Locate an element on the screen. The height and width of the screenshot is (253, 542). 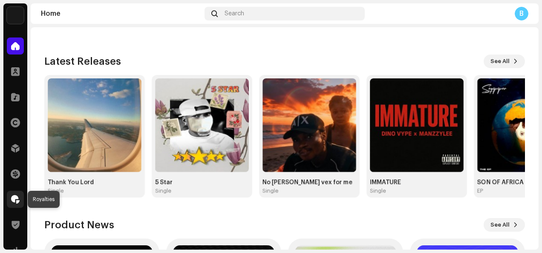
img: 786a15c8-434e-4ceb-bd88-990a331f4c12 is located at coordinates (15, 15).